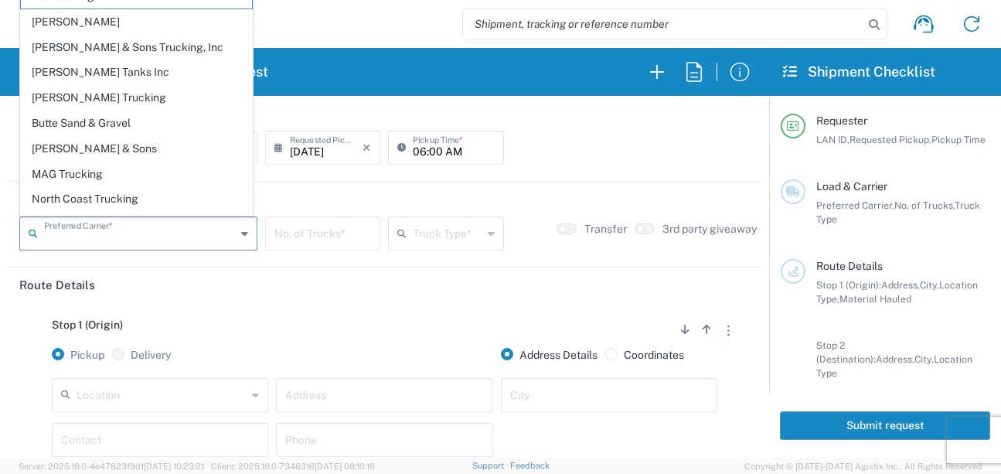  What do you see at coordinates (645, 355) in the screenshot?
I see `label: Coordinates` at bounding box center [645, 355].